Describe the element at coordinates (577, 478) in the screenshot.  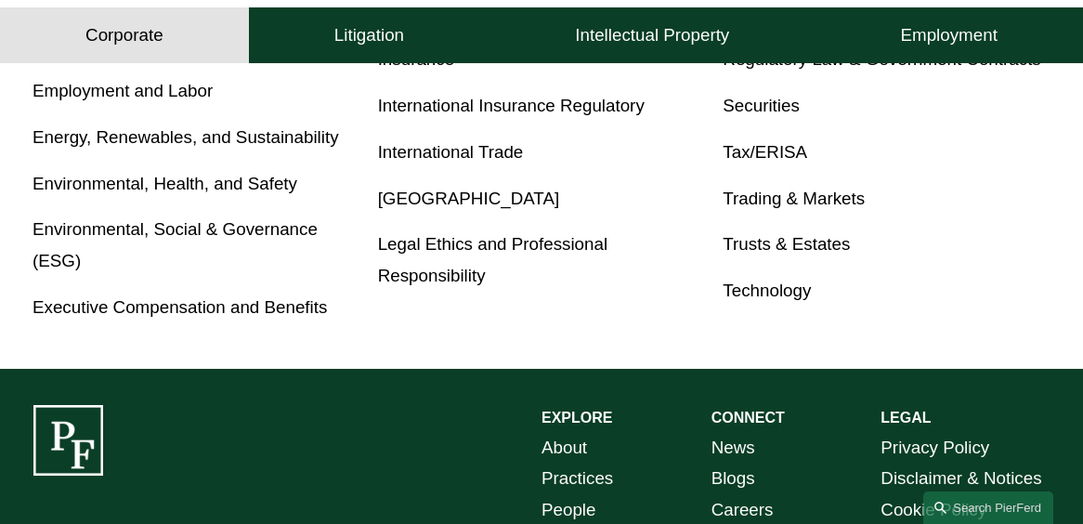
I see `a: Practices` at that location.